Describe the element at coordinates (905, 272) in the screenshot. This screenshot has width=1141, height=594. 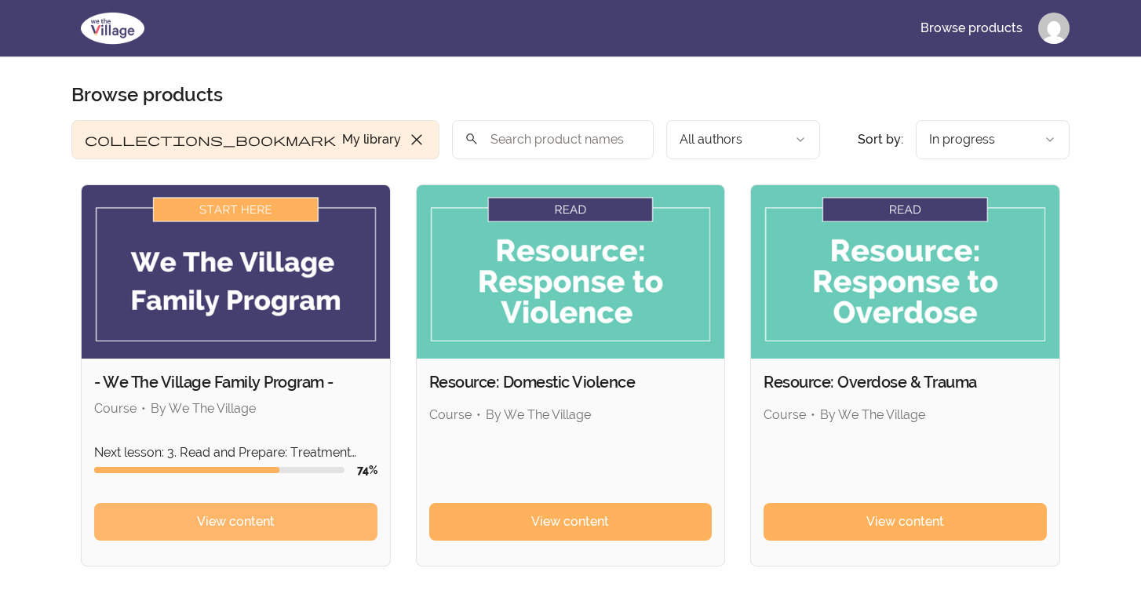
I see `img: Product image for Resource: Overdose & Trauma` at that location.